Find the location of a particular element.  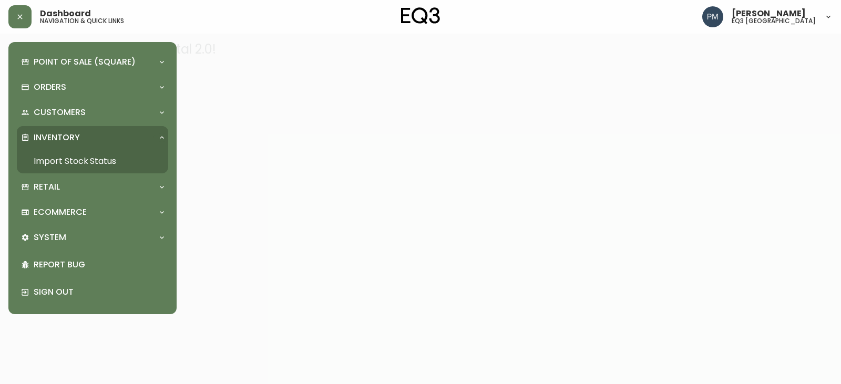

p: Report Bug is located at coordinates (99, 265).